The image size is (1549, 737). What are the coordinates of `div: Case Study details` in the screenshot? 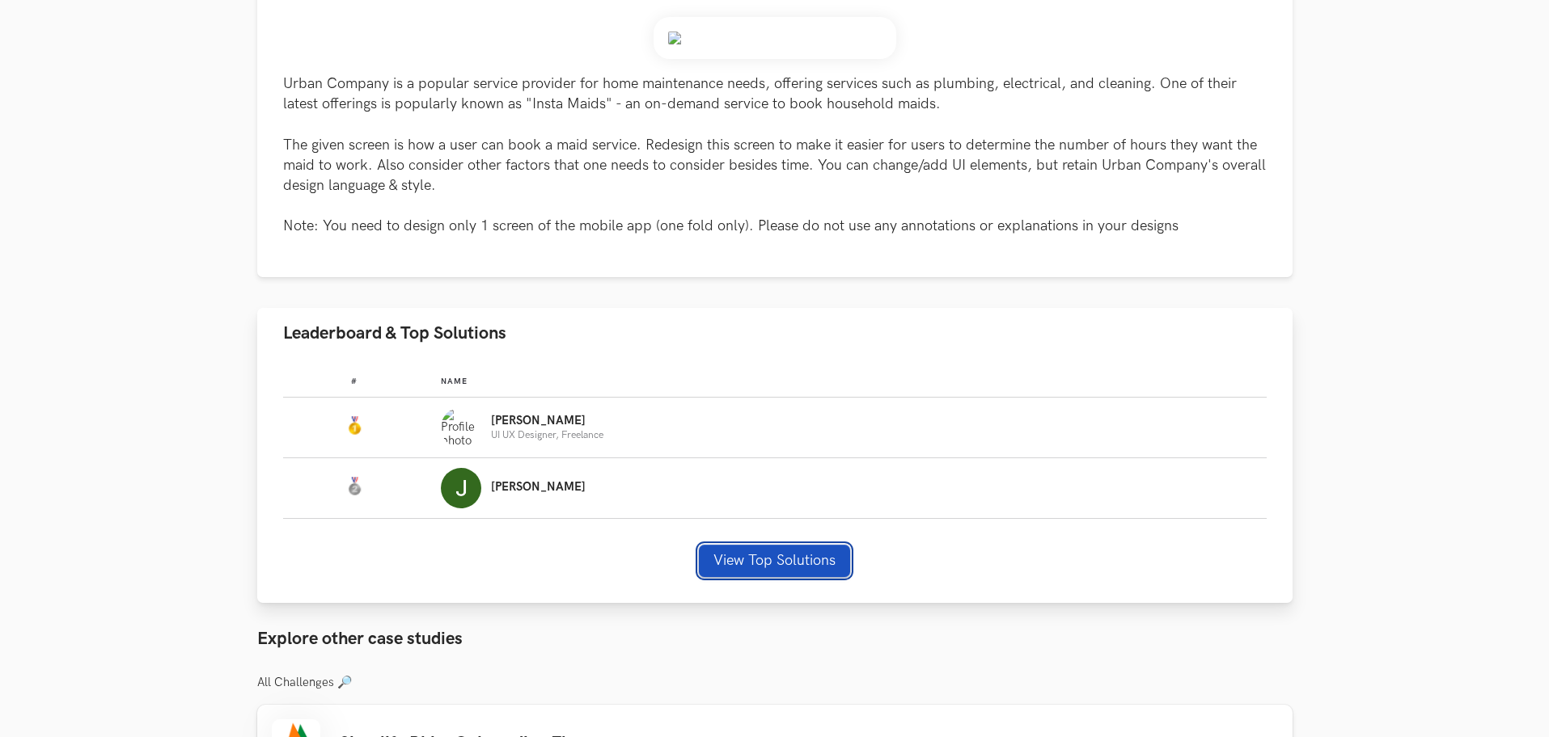 It's located at (775, 145).